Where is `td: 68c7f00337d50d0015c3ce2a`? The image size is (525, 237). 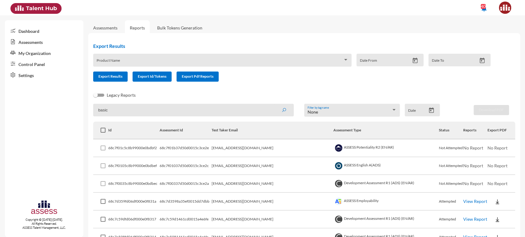 td: 68c7f00337d50d0015c3ce2a is located at coordinates (185, 184).